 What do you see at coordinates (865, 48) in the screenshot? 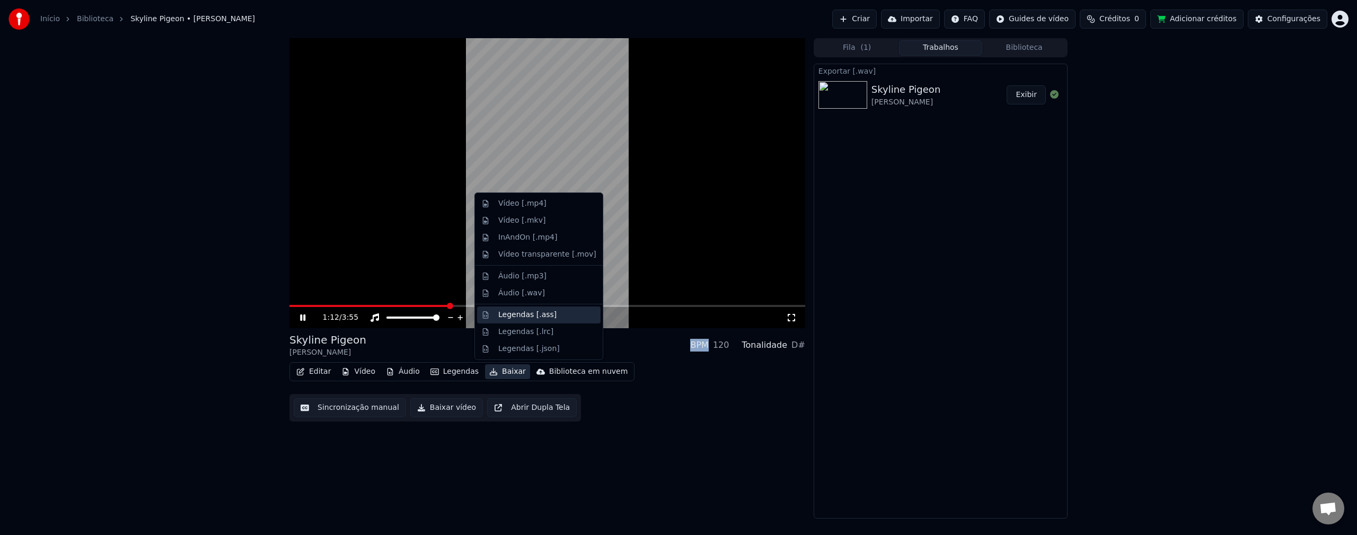
I see `span: ( 1 )` at bounding box center [865, 48].